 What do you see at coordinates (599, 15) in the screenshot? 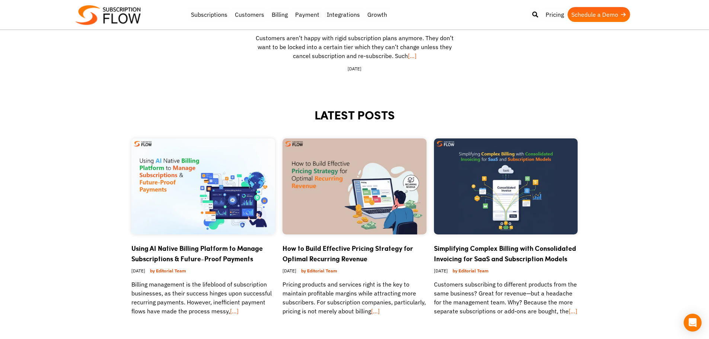
I see `a: Schedule a Demo` at bounding box center [599, 15].